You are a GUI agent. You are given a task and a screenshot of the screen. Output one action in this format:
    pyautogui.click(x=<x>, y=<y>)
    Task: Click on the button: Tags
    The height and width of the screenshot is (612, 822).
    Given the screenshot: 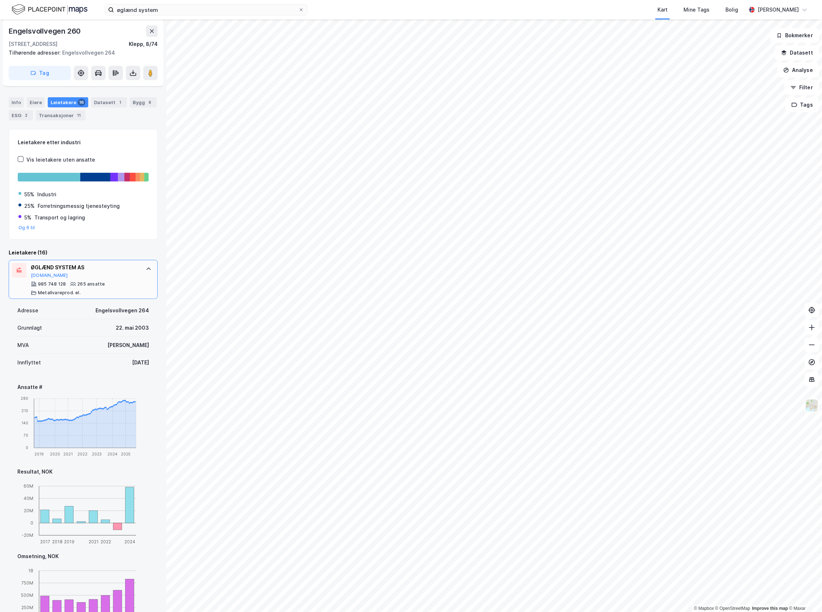 What is the action you would take?
    pyautogui.click(x=802, y=105)
    